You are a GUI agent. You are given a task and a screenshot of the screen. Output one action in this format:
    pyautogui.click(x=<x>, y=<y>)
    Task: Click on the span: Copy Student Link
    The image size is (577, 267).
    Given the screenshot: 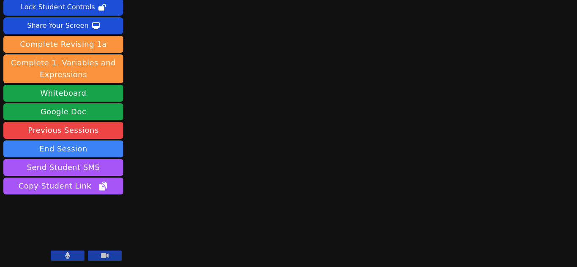 What is the action you would take?
    pyautogui.click(x=63, y=186)
    